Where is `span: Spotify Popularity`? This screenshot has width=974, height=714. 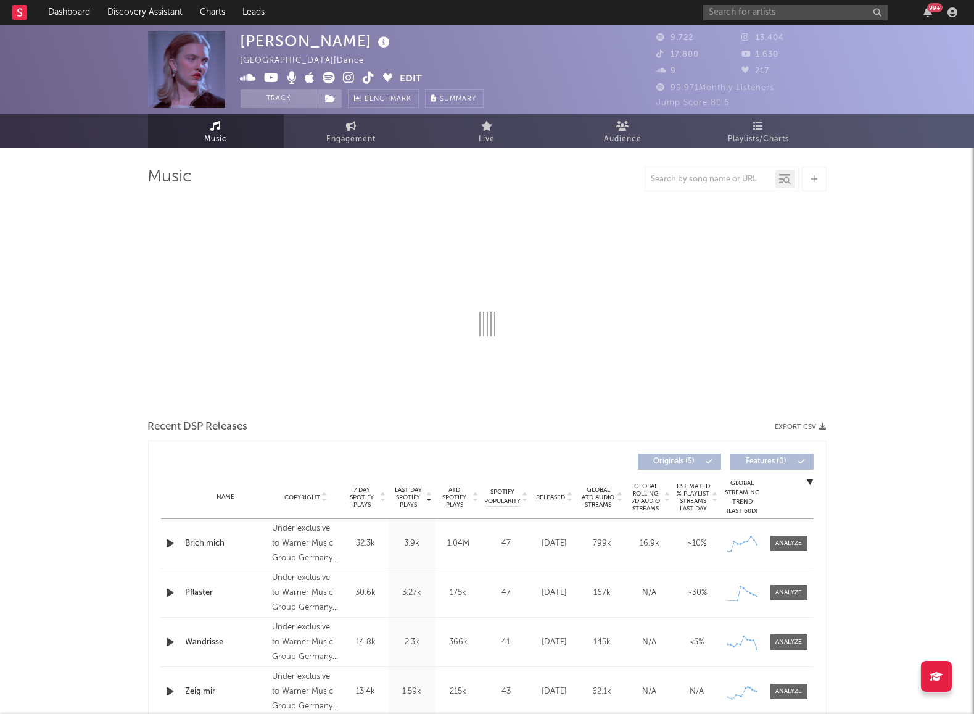 span: Spotify Popularity is located at coordinates (502, 497).